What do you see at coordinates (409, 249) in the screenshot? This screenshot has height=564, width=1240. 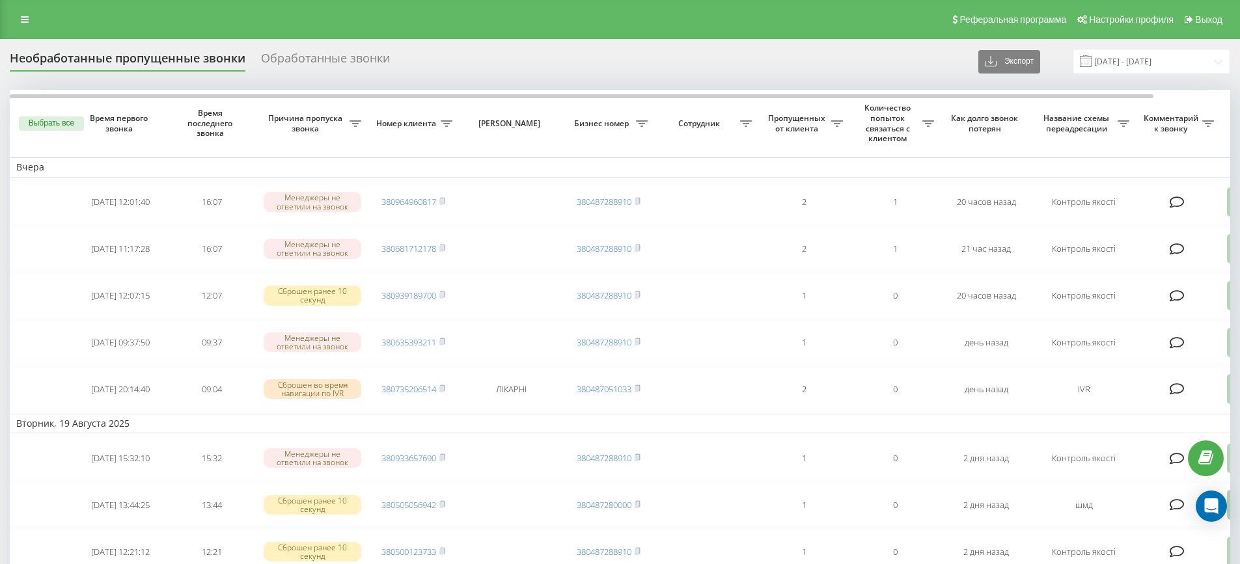 I see `a: 380681712178` at bounding box center [409, 249].